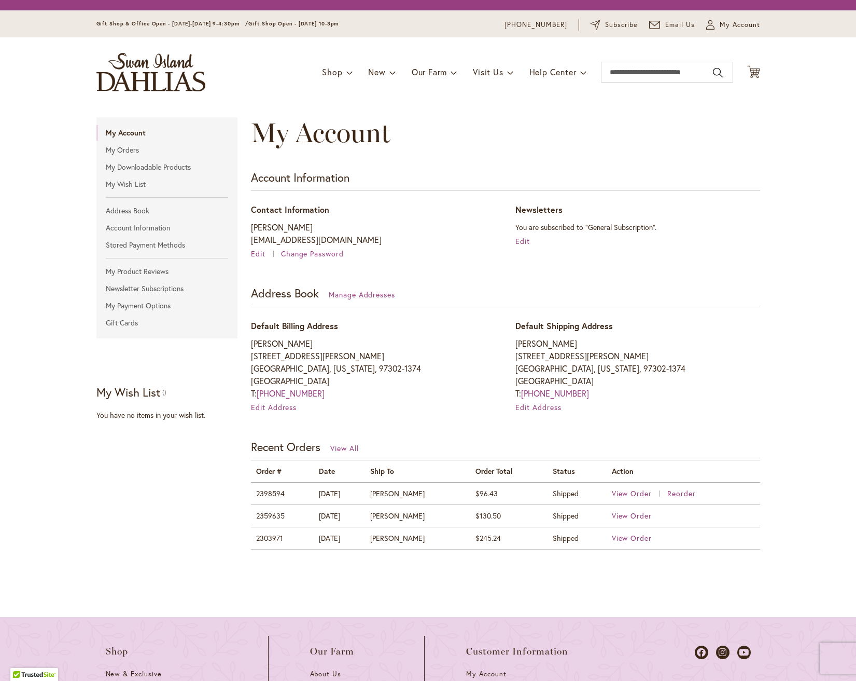 The width and height of the screenshot is (856, 681). Describe the element at coordinates (718, 73) in the screenshot. I see `button: Search` at that location.